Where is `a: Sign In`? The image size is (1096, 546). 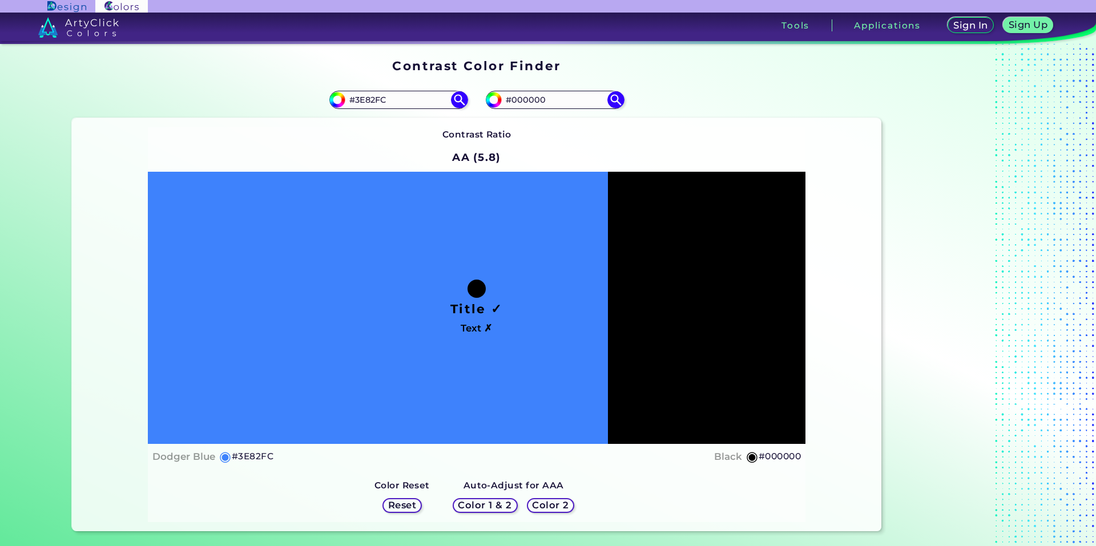 a: Sign In is located at coordinates (970, 25).